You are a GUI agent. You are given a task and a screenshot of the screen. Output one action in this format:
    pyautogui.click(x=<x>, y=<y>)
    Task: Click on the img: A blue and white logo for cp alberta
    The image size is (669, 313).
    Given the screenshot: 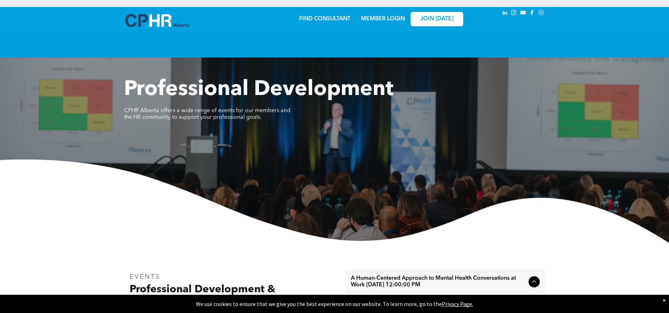 What is the action you would take?
    pyautogui.click(x=157, y=20)
    